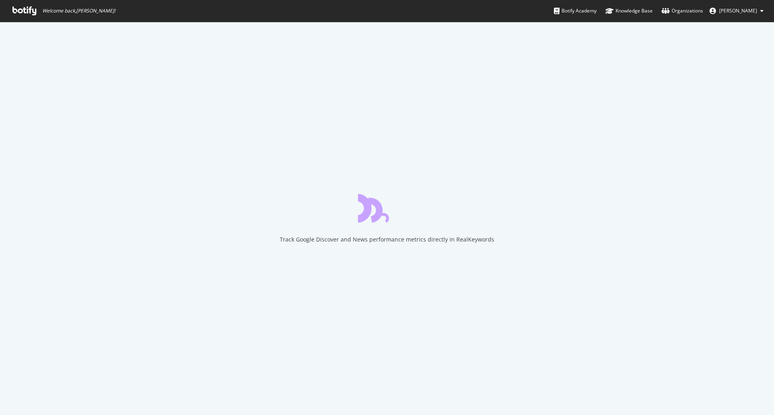 The height and width of the screenshot is (415, 774). What do you see at coordinates (738, 10) in the screenshot?
I see `span: Joanne Brickles` at bounding box center [738, 10].